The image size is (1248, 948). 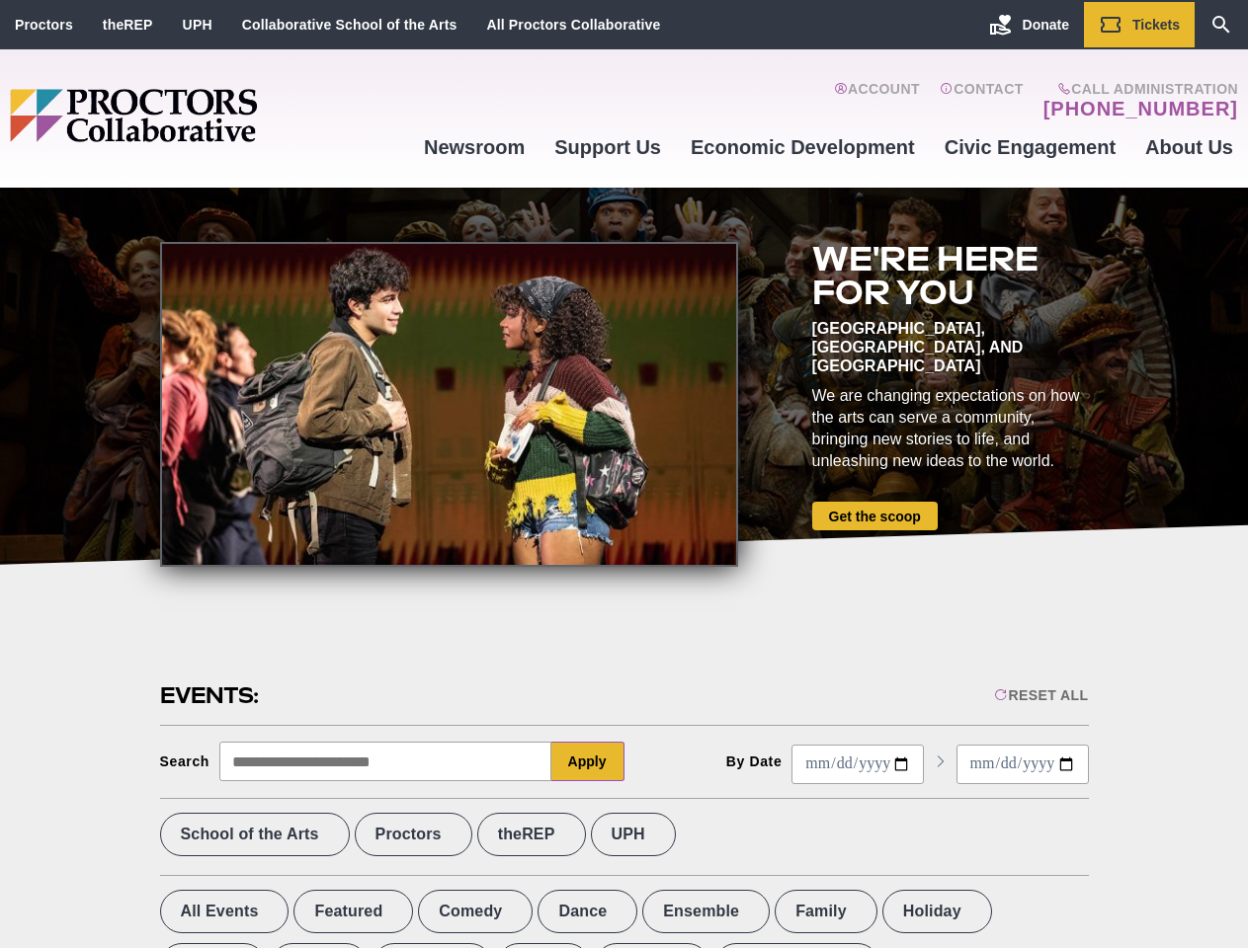 I want to click on a: theREP, so click(x=127, y=25).